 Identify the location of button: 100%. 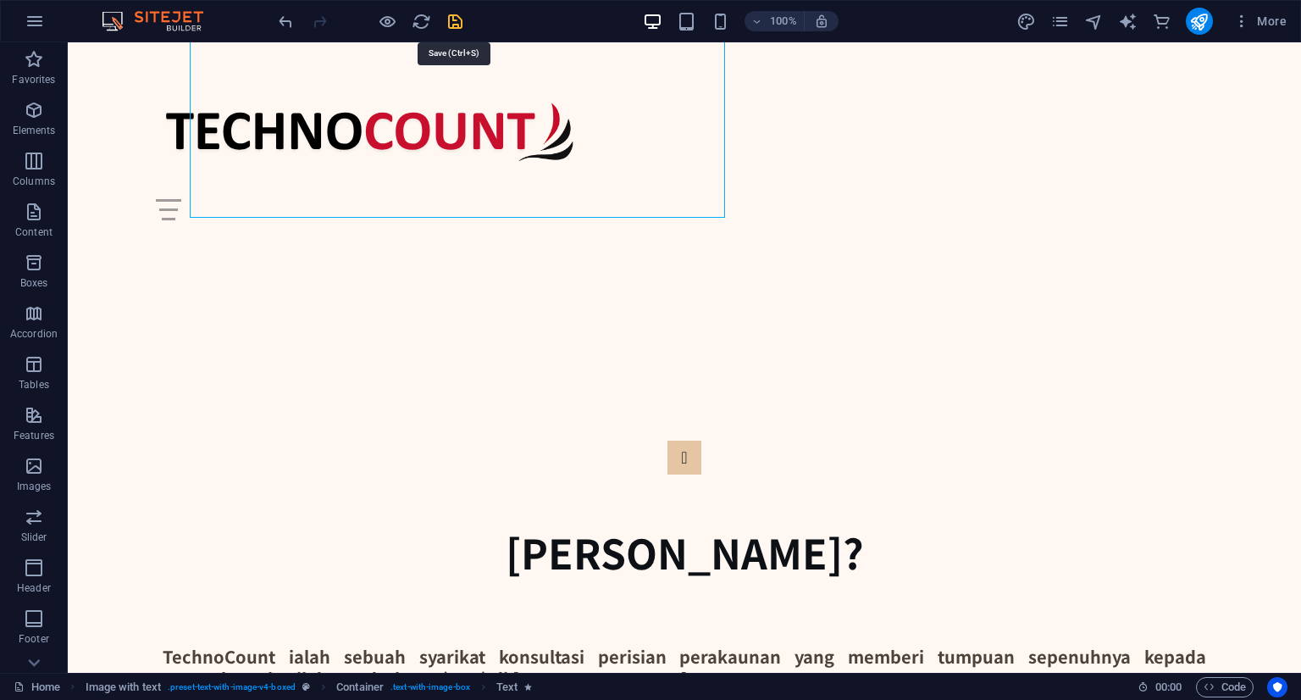
(774, 21).